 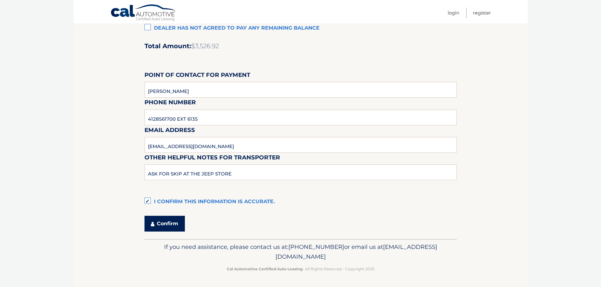 I want to click on span: $3,526.92, so click(x=205, y=46).